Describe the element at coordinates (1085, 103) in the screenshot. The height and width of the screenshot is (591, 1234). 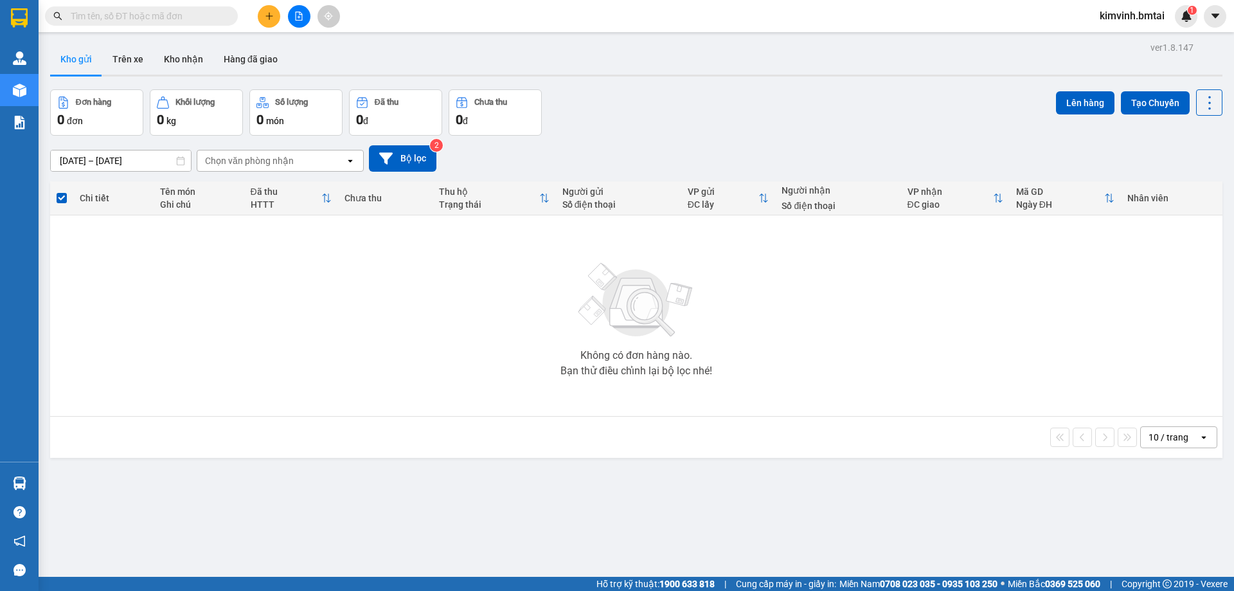
I see `button: Lên hàng` at that location.